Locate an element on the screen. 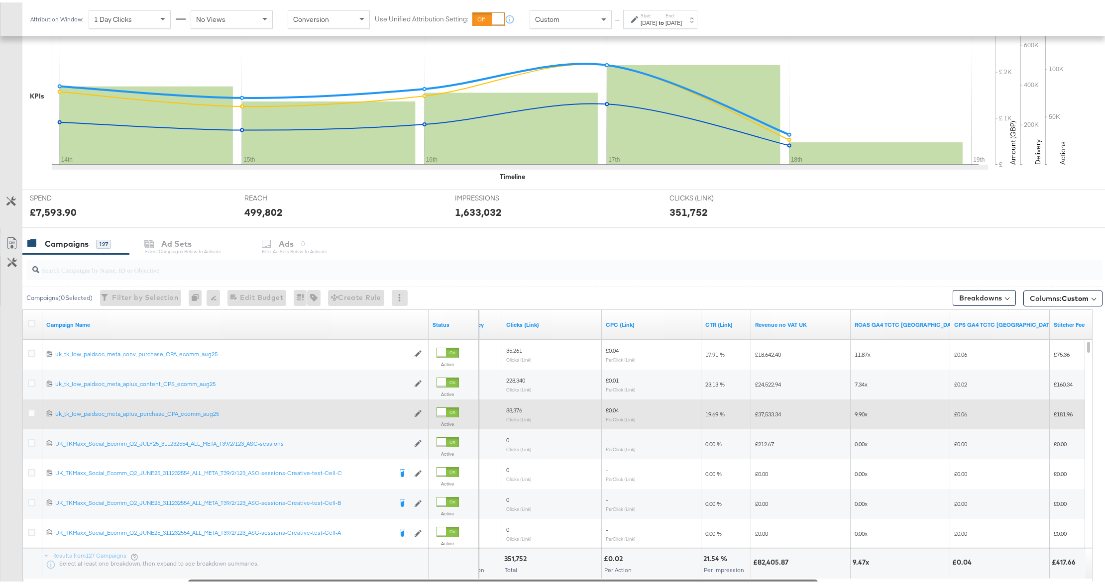 Image resolution: width=1105 pixels, height=584 pixels. span: 23.13 % is located at coordinates (715, 382).